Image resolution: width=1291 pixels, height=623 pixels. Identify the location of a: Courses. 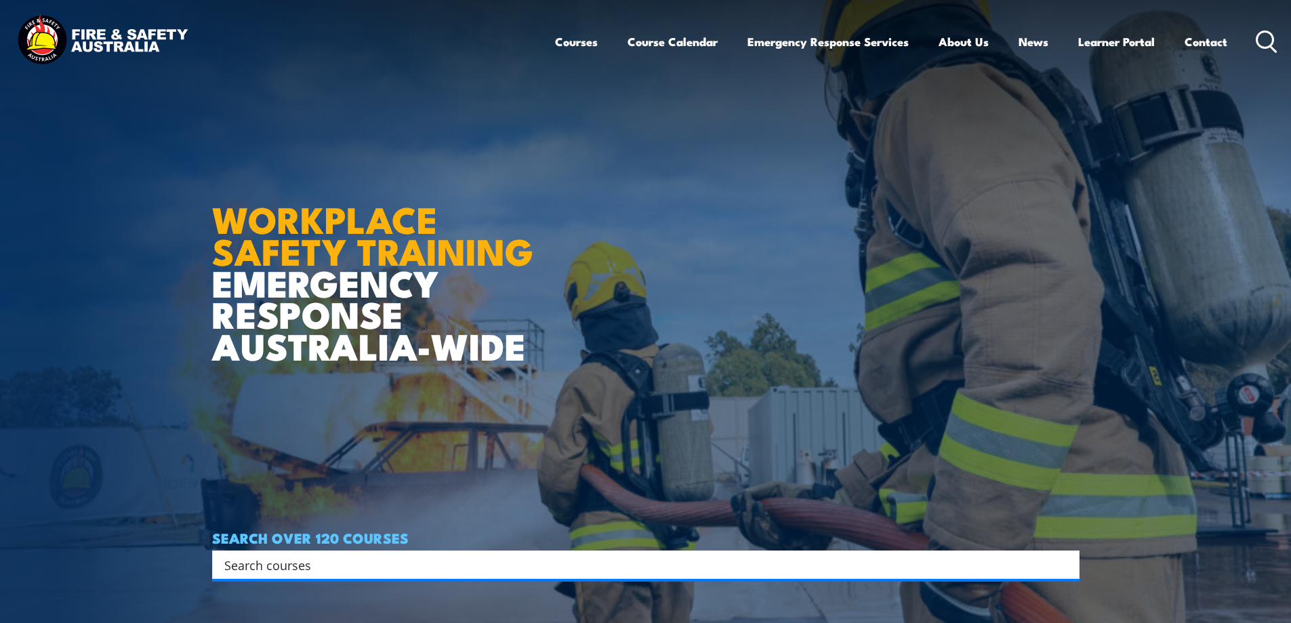
(576, 41).